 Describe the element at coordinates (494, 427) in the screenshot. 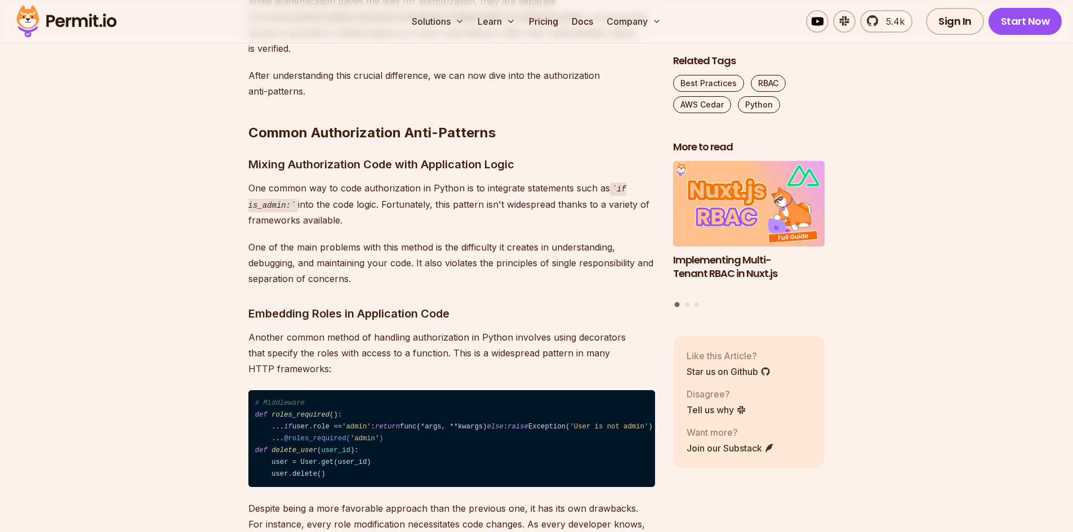

I see `span: else` at that location.